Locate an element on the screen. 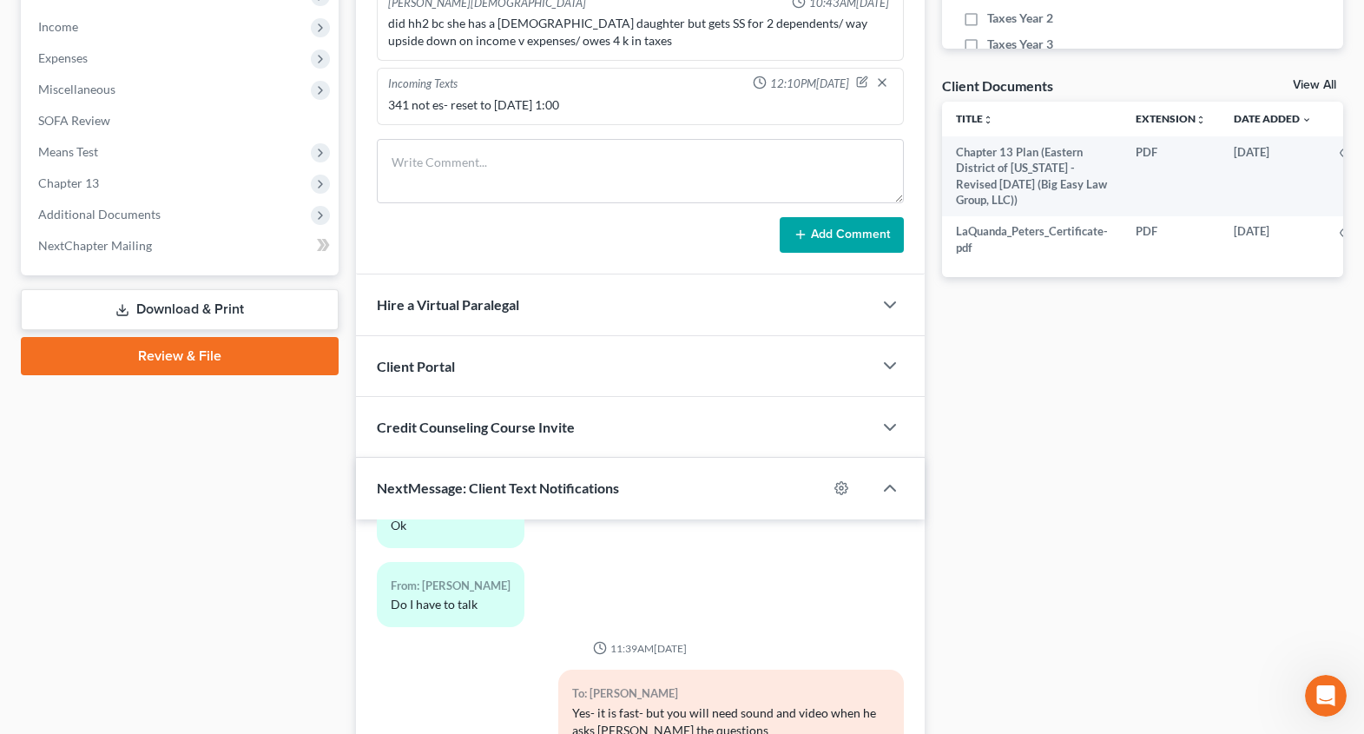 The height and width of the screenshot is (734, 1364). button: Upload attachment is located at coordinates (89, 576).